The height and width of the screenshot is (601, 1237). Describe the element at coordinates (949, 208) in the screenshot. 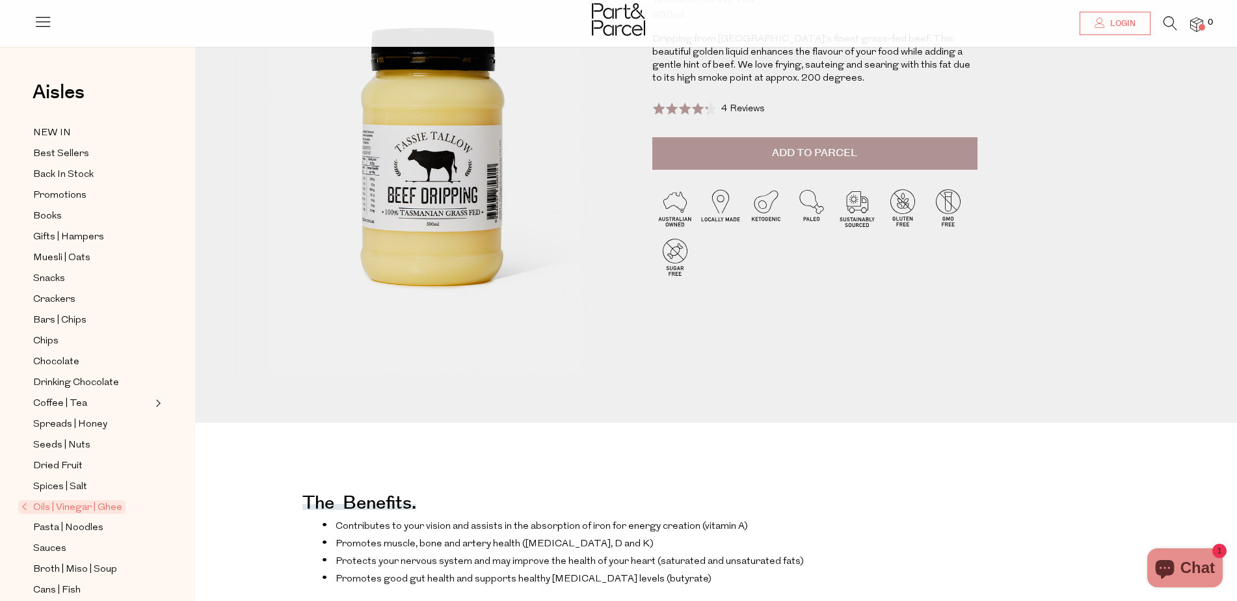

I see `img: P_P-ICONS-Live_Bec_V11_GMO_Free.svg` at that location.